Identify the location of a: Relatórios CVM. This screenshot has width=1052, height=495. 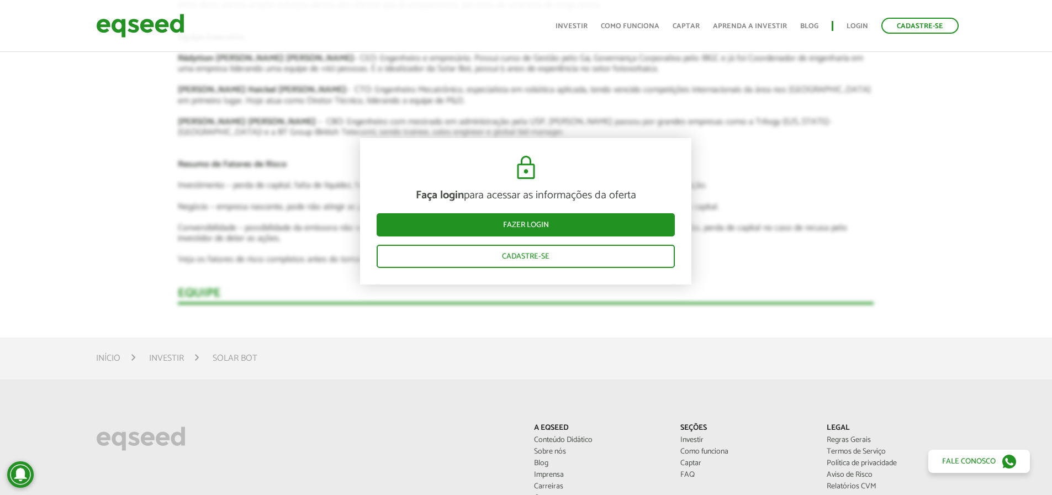
(891, 486).